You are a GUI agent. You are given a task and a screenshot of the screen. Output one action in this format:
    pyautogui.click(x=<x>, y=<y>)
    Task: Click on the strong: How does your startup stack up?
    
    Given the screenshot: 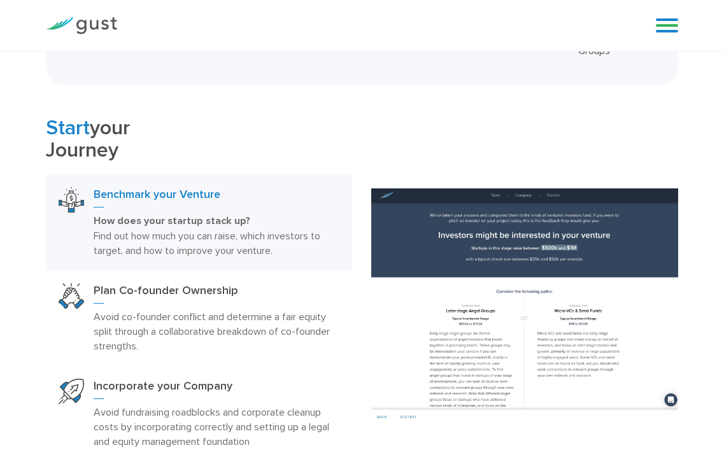 What is the action you would take?
    pyautogui.click(x=172, y=221)
    